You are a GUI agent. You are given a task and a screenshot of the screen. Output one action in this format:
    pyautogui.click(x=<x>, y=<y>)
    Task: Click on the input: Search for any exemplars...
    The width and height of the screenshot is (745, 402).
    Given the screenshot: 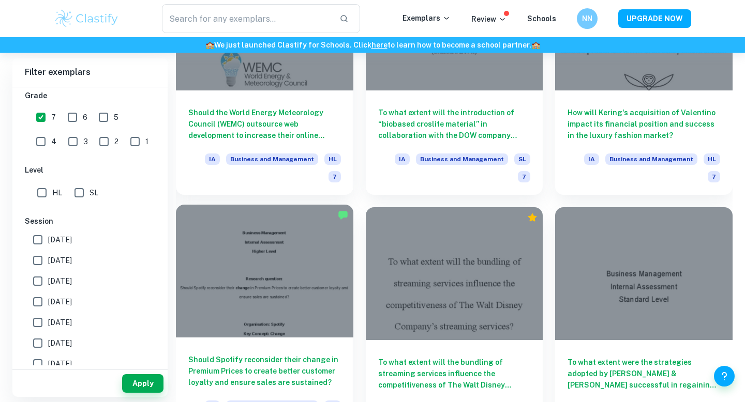 What is the action you would take?
    pyautogui.click(x=246, y=19)
    